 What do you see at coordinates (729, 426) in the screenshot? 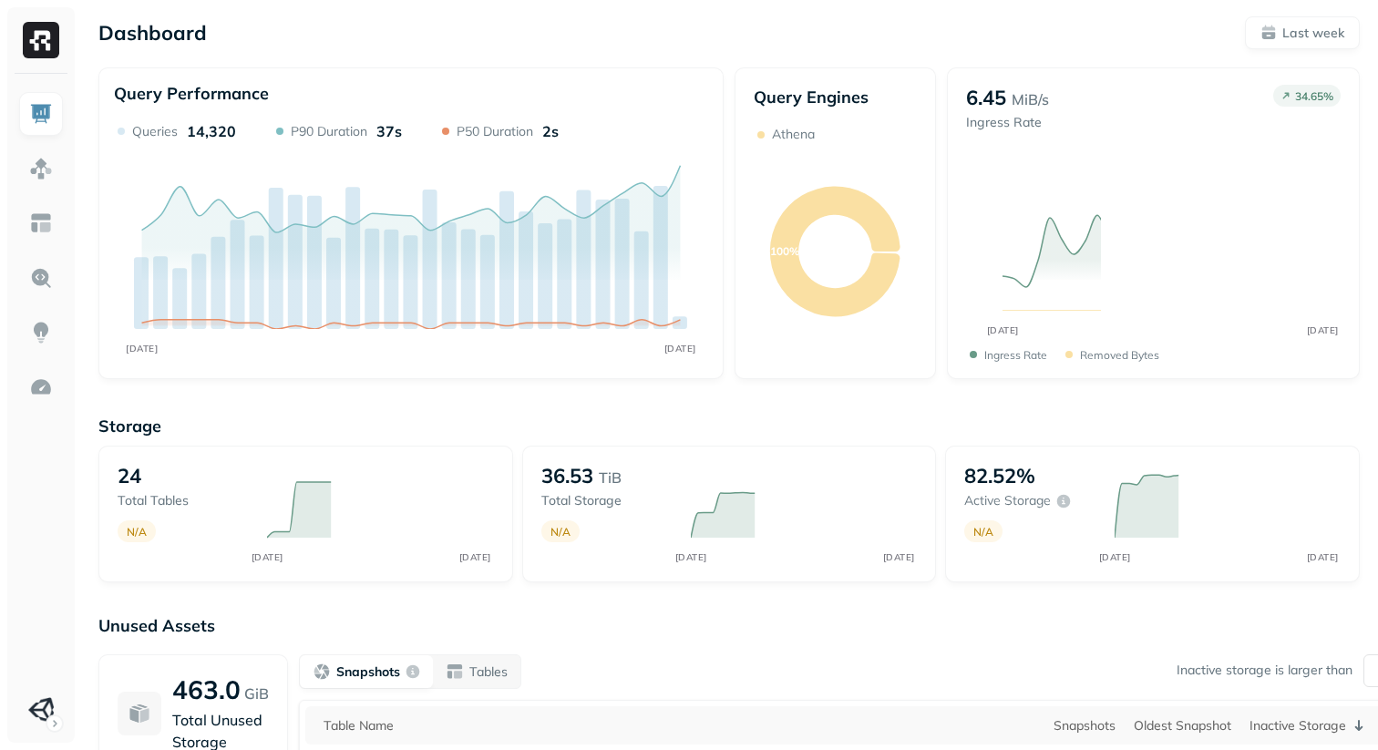
I see `p: Storage` at bounding box center [729, 426].